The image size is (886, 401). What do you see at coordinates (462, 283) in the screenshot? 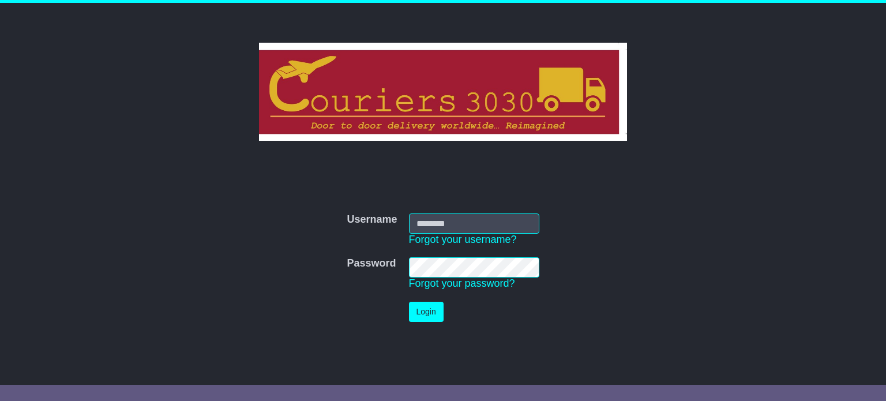
I see `a: Forgot your password?` at bounding box center [462, 283].